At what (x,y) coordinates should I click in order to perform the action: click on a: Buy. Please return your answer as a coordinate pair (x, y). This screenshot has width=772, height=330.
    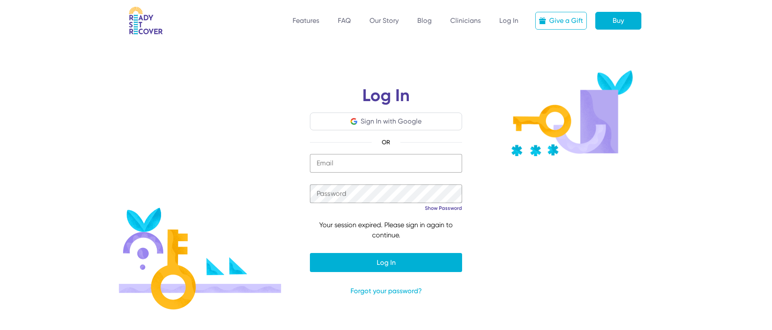
    Looking at the image, I should click on (618, 21).